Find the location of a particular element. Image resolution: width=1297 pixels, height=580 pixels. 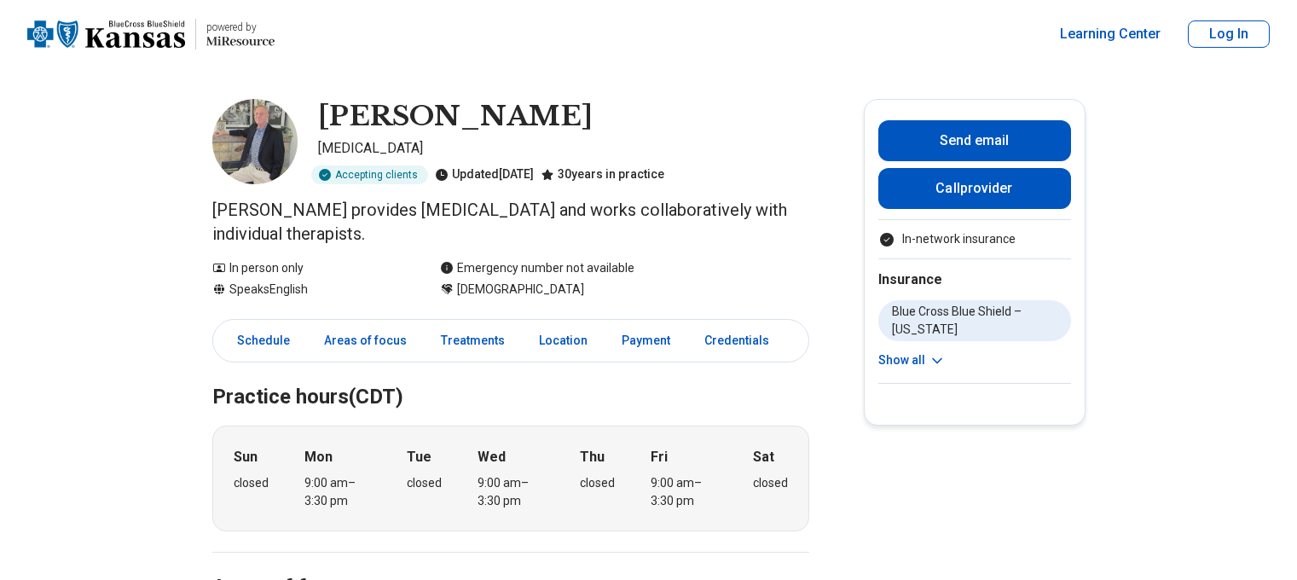

p: powered by is located at coordinates (240, 27).